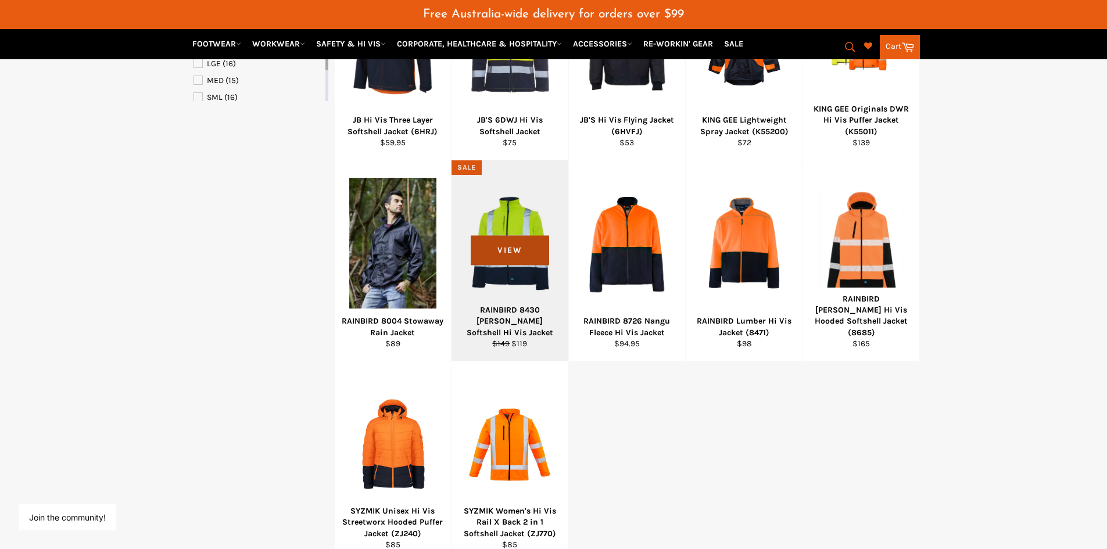 Image resolution: width=1107 pixels, height=549 pixels. What do you see at coordinates (258, 98) in the screenshot?
I see `a: SML` at bounding box center [258, 98].